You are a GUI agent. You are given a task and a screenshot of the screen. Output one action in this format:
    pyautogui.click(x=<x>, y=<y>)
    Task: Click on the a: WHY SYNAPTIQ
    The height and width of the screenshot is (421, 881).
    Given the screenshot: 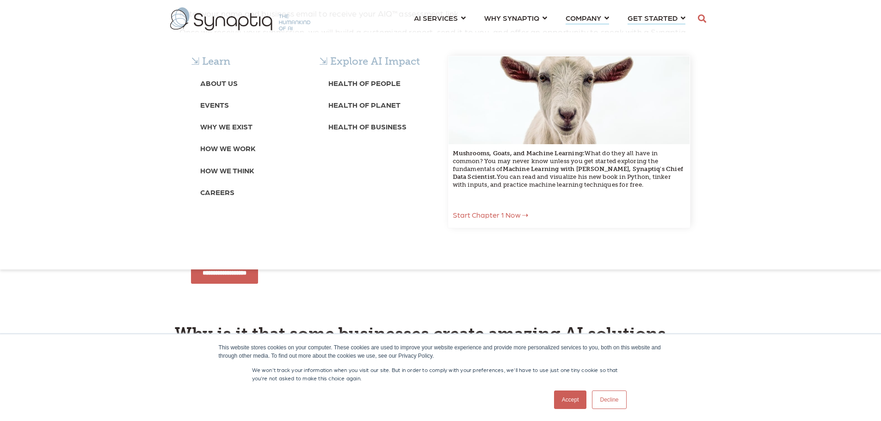 What is the action you would take?
    pyautogui.click(x=515, y=18)
    